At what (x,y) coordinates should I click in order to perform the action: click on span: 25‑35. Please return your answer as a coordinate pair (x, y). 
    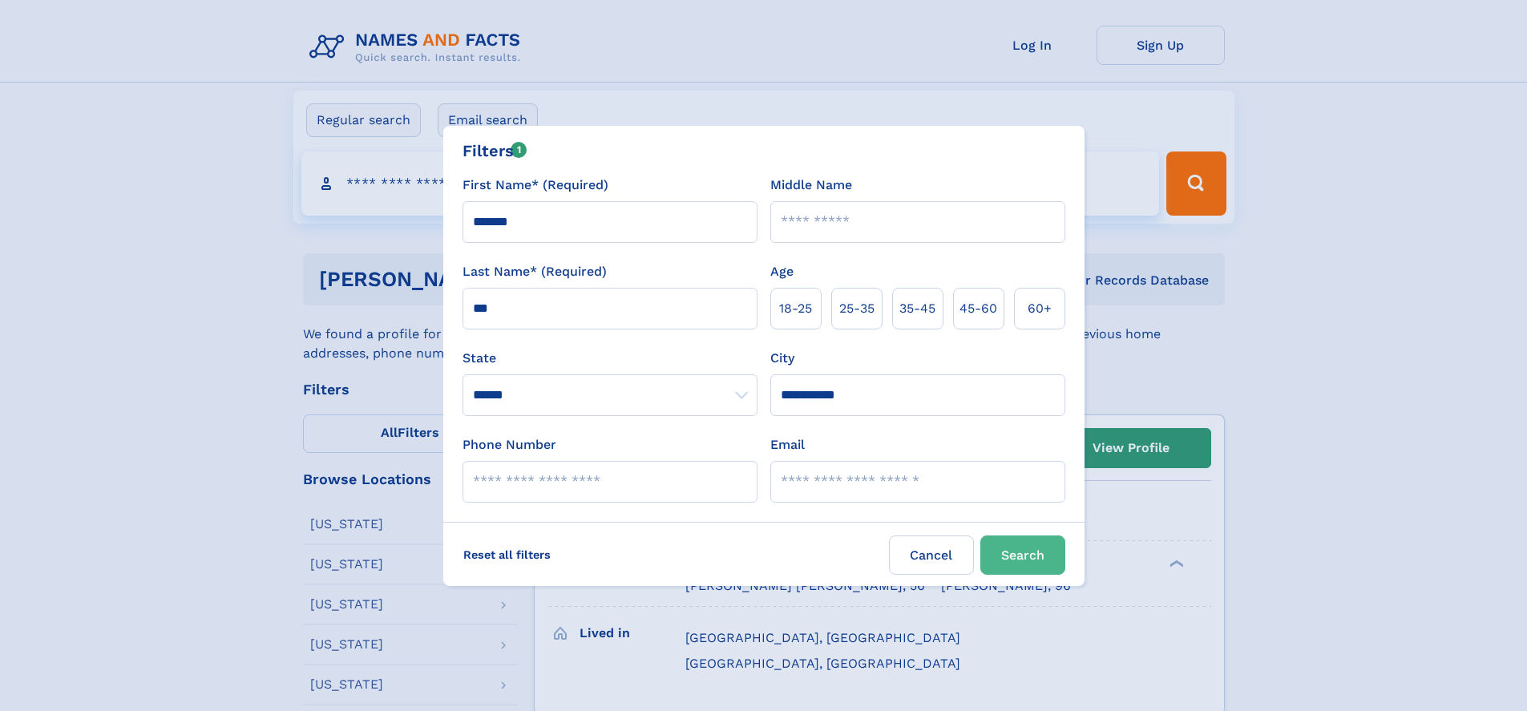
    Looking at the image, I should click on (857, 309).